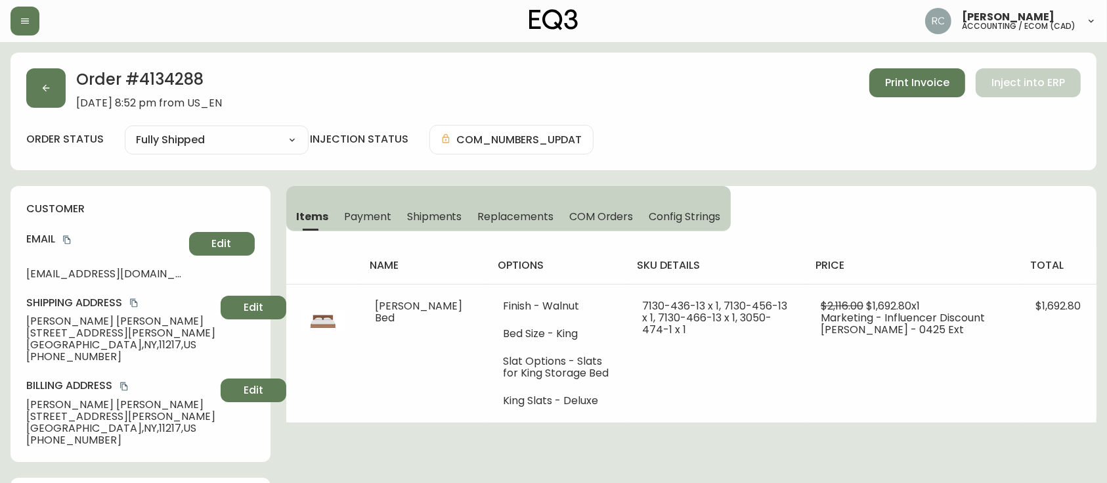  Describe the element at coordinates (1018, 26) in the screenshot. I see `h5: accounting / ecom (cad)` at that location.